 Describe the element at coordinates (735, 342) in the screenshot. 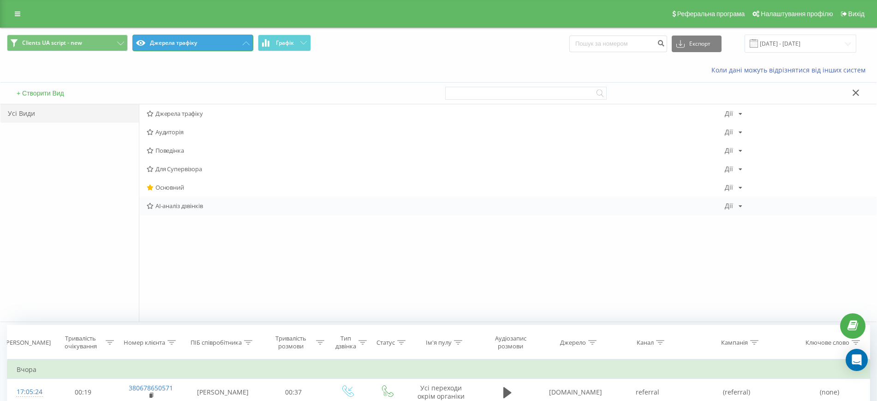

I see `div: Кампанія` at that location.